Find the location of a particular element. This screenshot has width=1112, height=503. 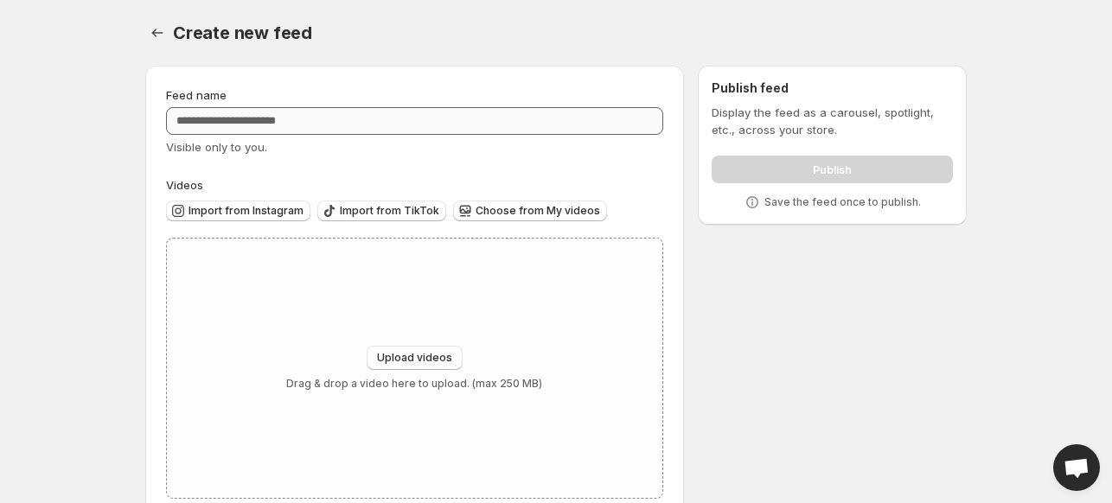

p: Save the feed once to publish. is located at coordinates (842, 202).